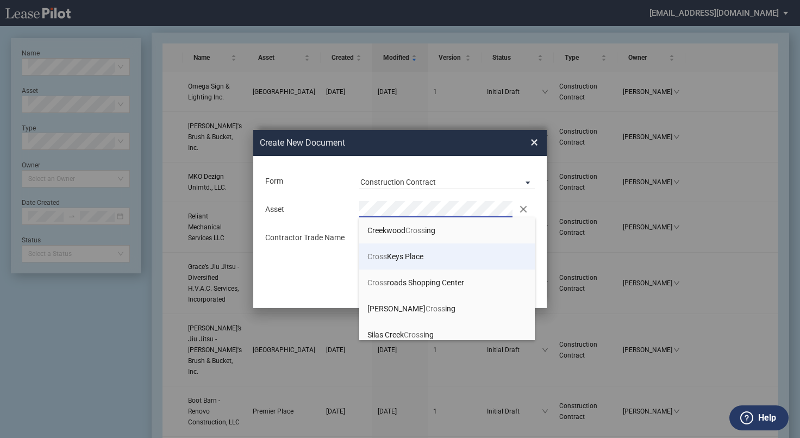 The width and height of the screenshot is (800, 438). What do you see at coordinates (401, 230) in the screenshot?
I see `span: Creekwood ing` at bounding box center [401, 230].